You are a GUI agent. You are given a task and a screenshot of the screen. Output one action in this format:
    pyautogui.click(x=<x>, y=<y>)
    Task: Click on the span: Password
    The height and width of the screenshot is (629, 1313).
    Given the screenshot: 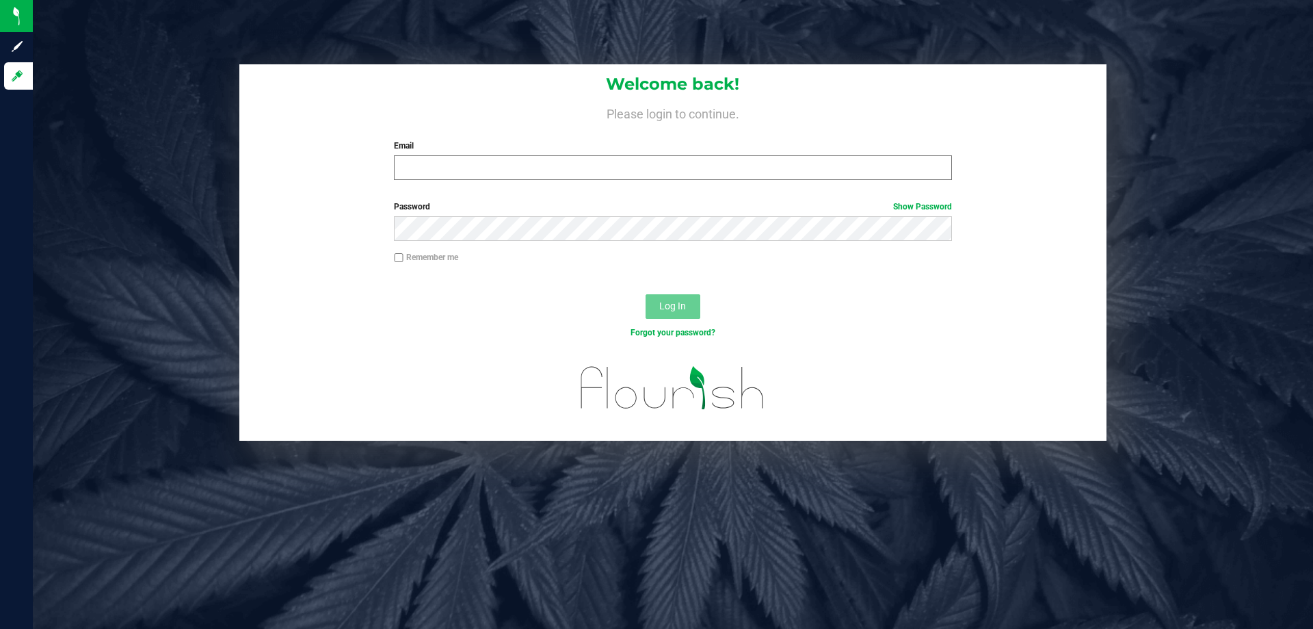 What is the action you would take?
    pyautogui.click(x=412, y=207)
    